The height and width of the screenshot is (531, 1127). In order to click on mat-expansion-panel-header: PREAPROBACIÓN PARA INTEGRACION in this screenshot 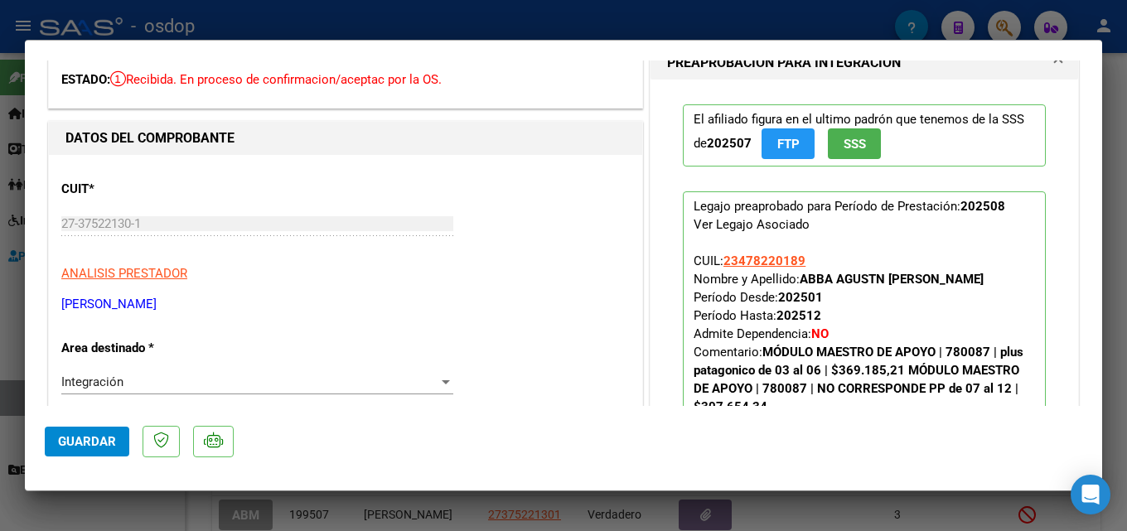, I will do `click(864, 63)`.